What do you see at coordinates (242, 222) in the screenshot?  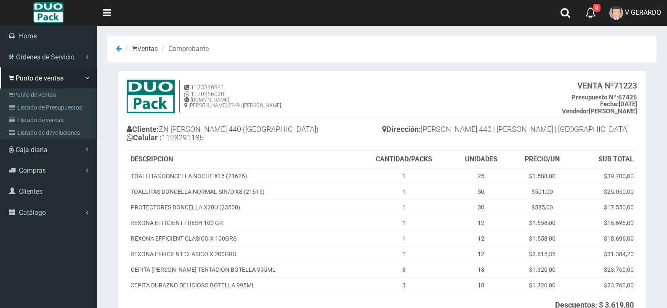 I see `td: REXONA EFFICIENT FRESH 100 GR` at bounding box center [242, 222].